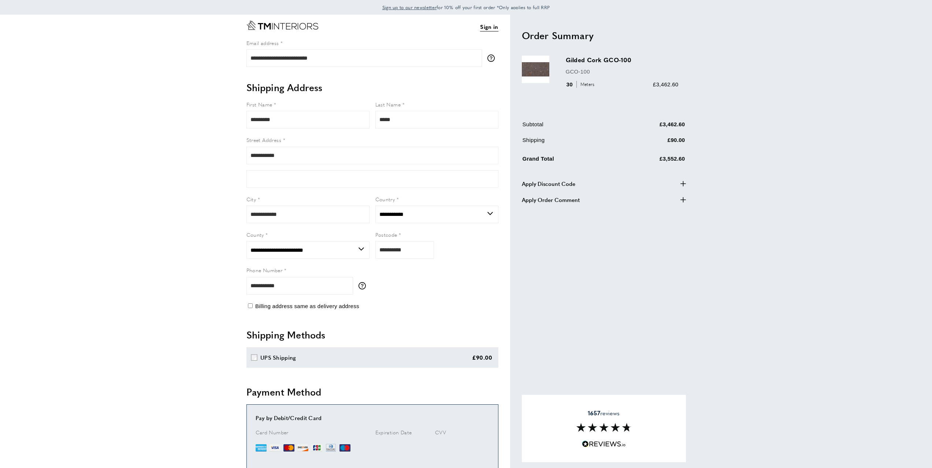  Describe the element at coordinates (649, 161) in the screenshot. I see `td: £3,552.60` at that location.